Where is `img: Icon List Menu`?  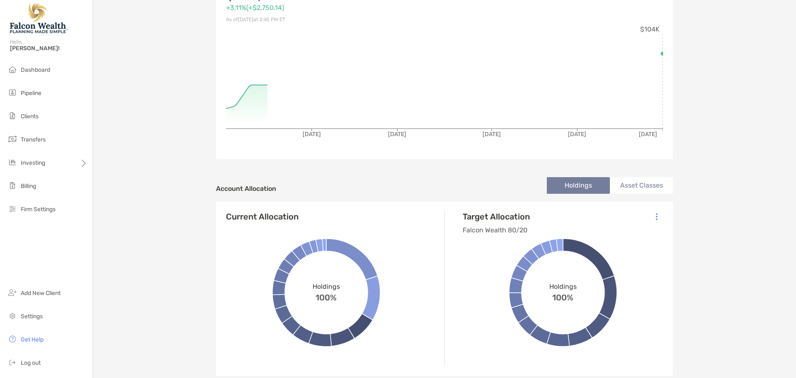 img: Icon List Menu is located at coordinates (657, 216).